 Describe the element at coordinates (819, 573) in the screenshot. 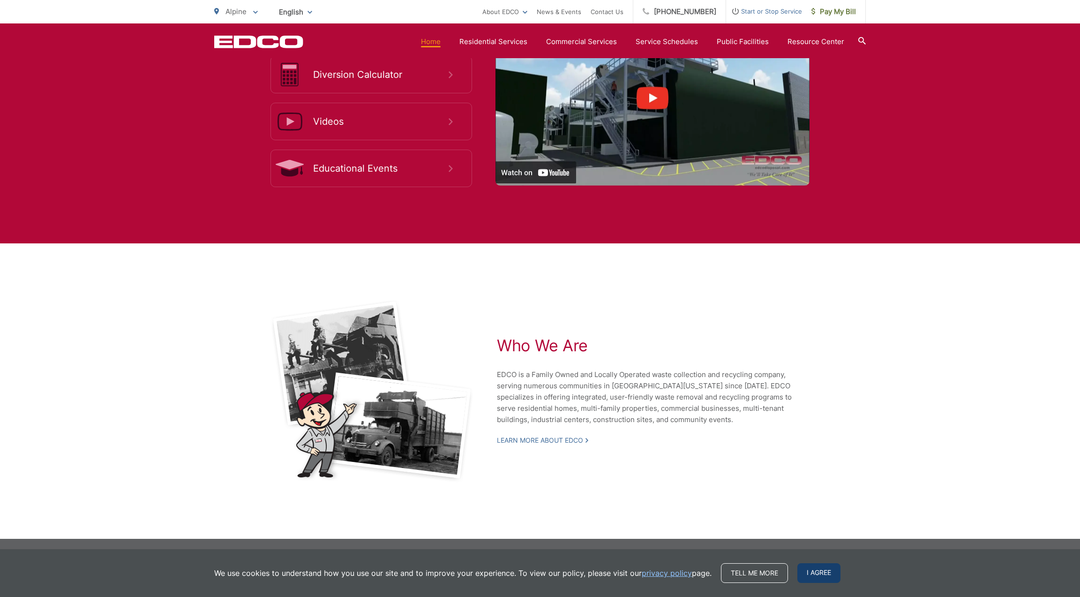

I see `span: I agree` at that location.